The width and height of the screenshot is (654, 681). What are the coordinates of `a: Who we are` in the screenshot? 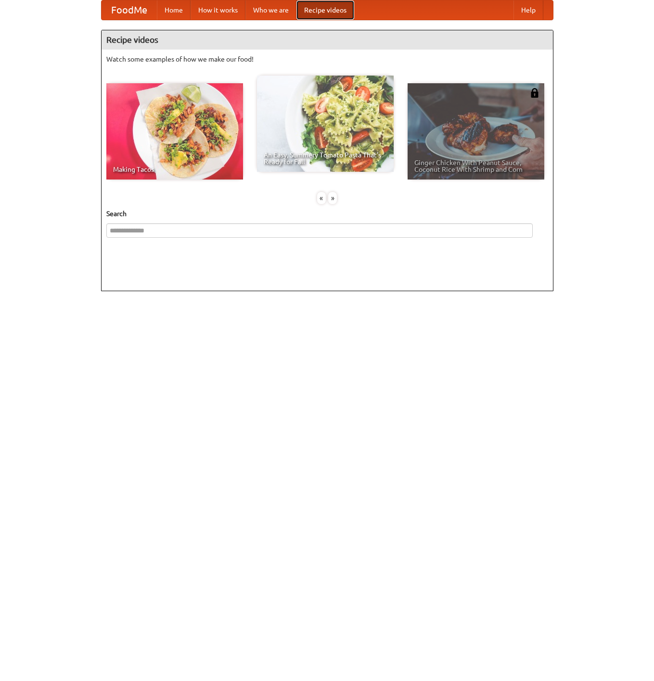 It's located at (271, 10).